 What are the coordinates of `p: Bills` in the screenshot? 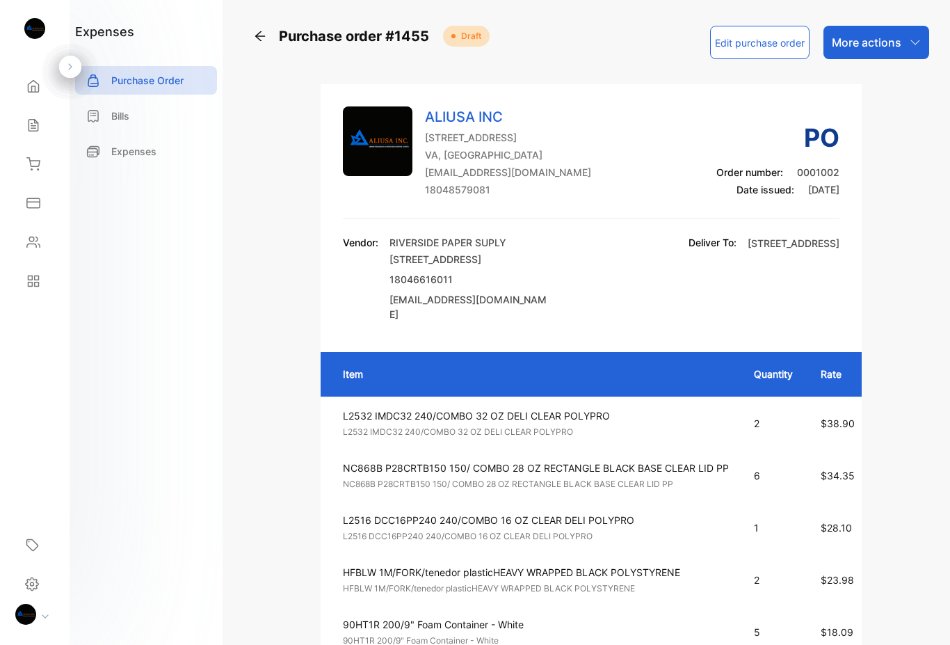 It's located at (120, 115).